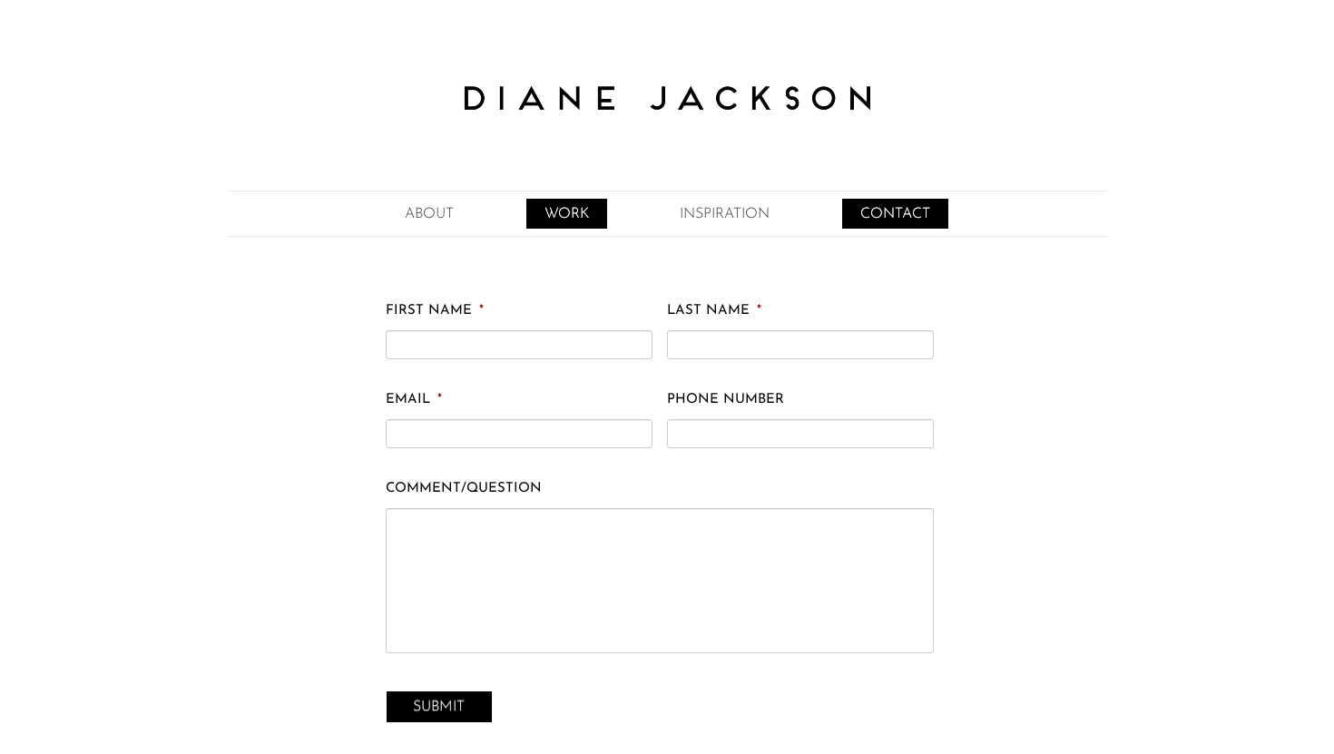  Describe the element at coordinates (435, 311) in the screenshot. I see `label: FIRST NAME` at that location.